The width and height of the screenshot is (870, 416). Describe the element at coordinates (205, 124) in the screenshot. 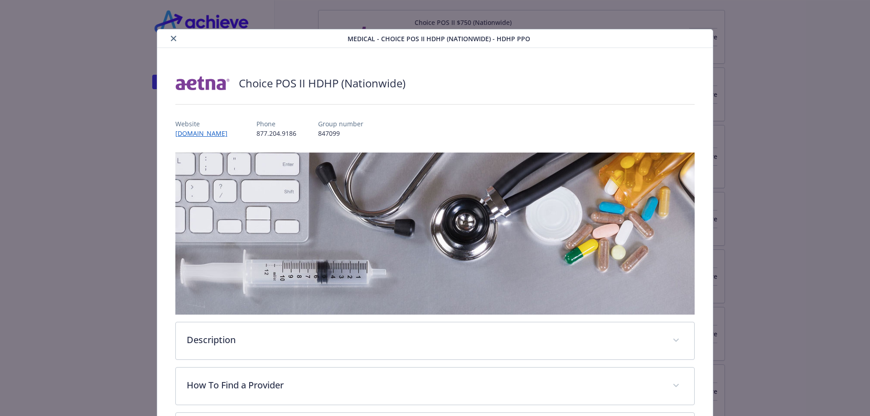

I see `p: Website` at that location.